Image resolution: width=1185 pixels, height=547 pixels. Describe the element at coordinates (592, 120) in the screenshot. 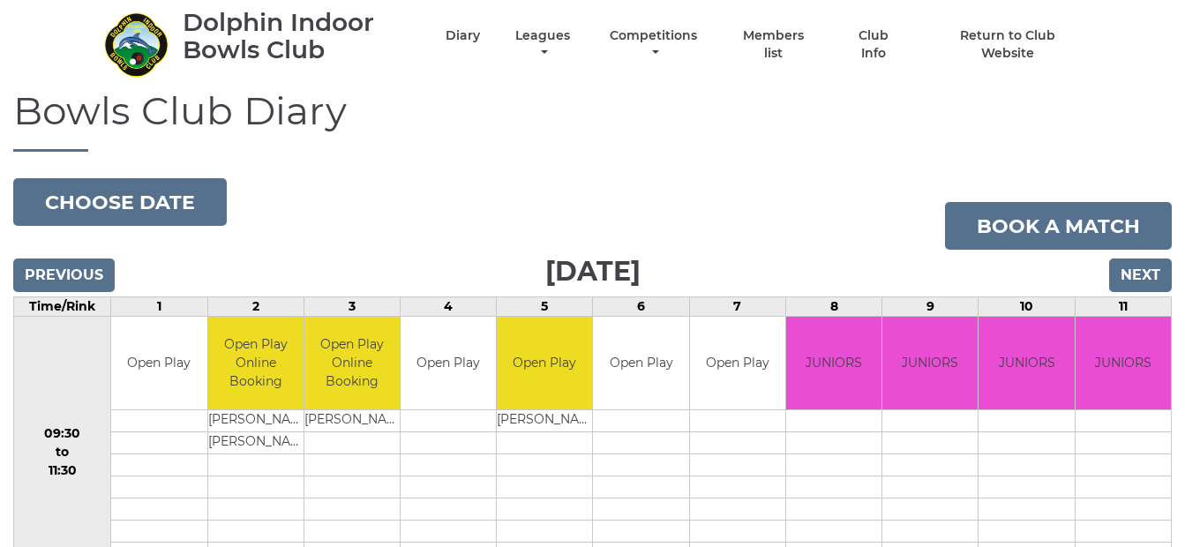

I see `h1: Bowls Club Diary` at that location.